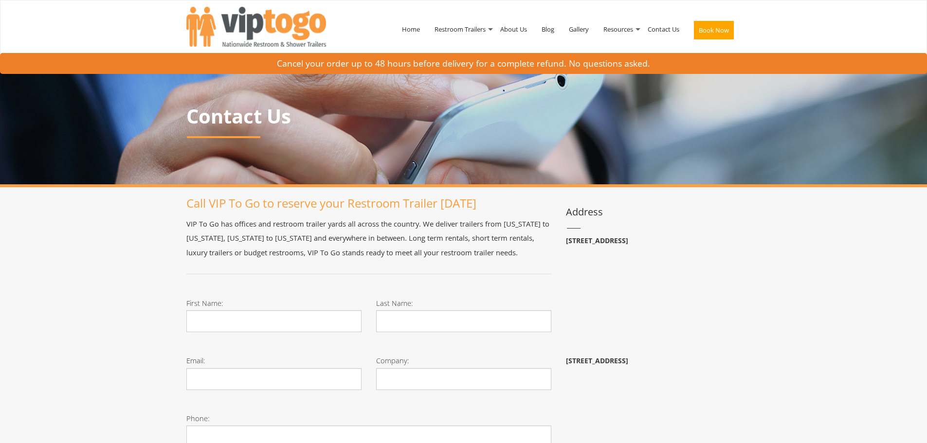  Describe the element at coordinates (369, 238) in the screenshot. I see `p: VIP To Go has offices and restroom trailer yards all across the country. We deliver trailers from...` at that location.